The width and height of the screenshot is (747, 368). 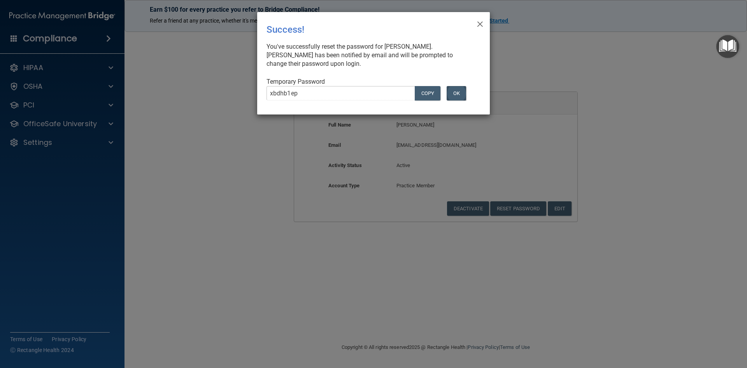 What do you see at coordinates (358, 30) in the screenshot?
I see `div: Success!` at bounding box center [358, 30].